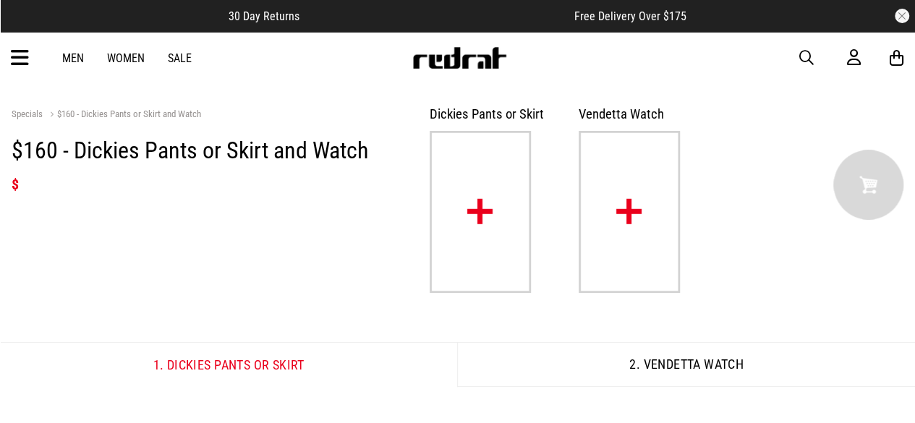 This screenshot has height=423, width=915. What do you see at coordinates (126, 58) in the screenshot?
I see `a: Women` at bounding box center [126, 58].